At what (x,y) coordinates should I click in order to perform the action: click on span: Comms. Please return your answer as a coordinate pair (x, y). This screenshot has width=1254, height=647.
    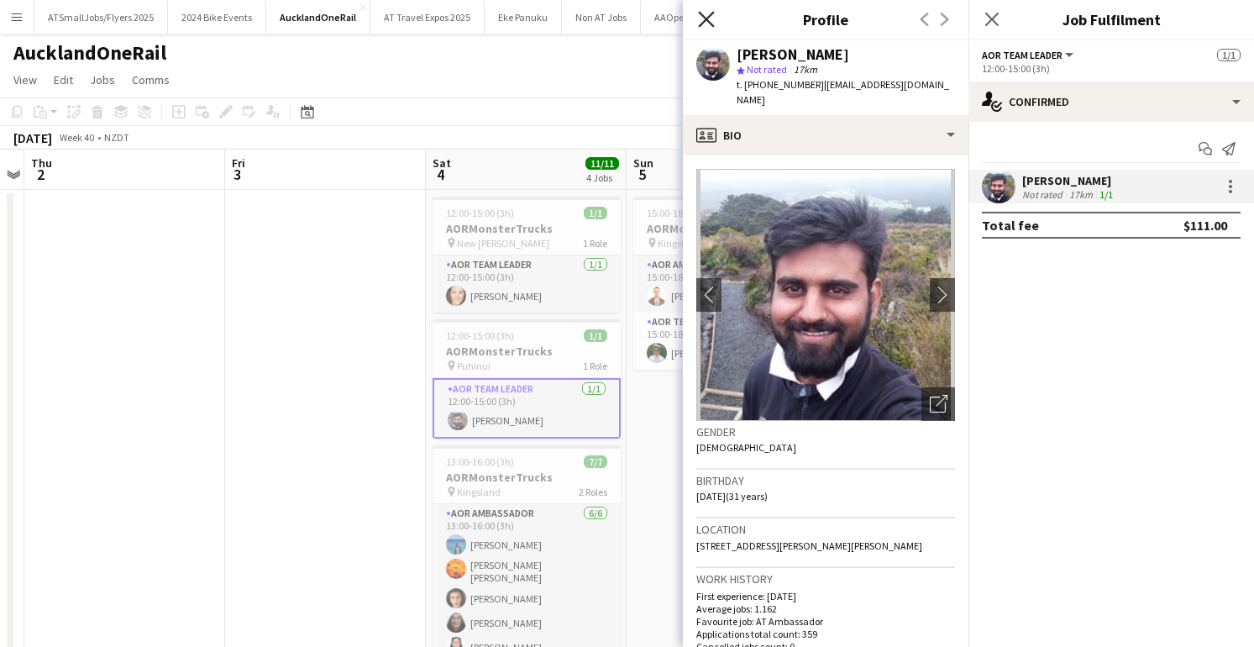
    Looking at the image, I should click on (150, 80).